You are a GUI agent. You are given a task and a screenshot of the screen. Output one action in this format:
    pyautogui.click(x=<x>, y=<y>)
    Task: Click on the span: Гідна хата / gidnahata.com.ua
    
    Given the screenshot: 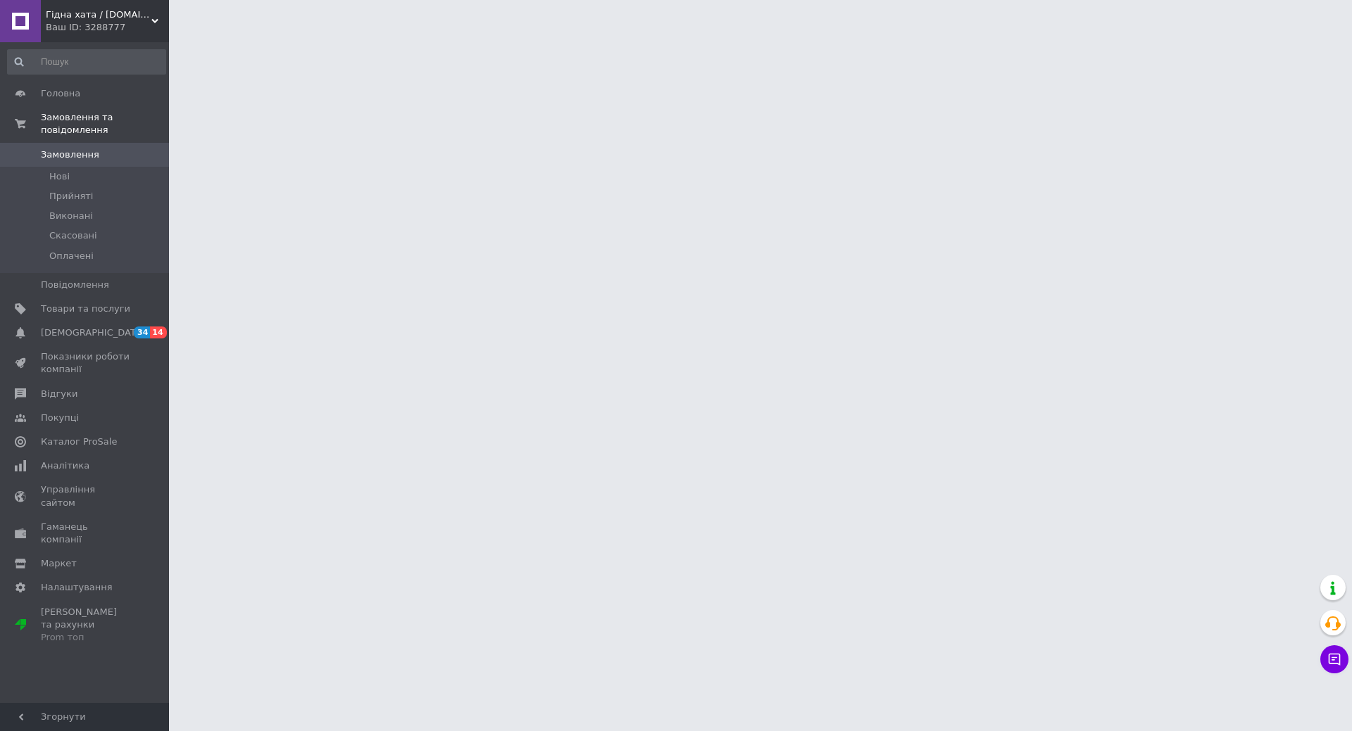 What is the action you would take?
    pyautogui.click(x=99, y=15)
    